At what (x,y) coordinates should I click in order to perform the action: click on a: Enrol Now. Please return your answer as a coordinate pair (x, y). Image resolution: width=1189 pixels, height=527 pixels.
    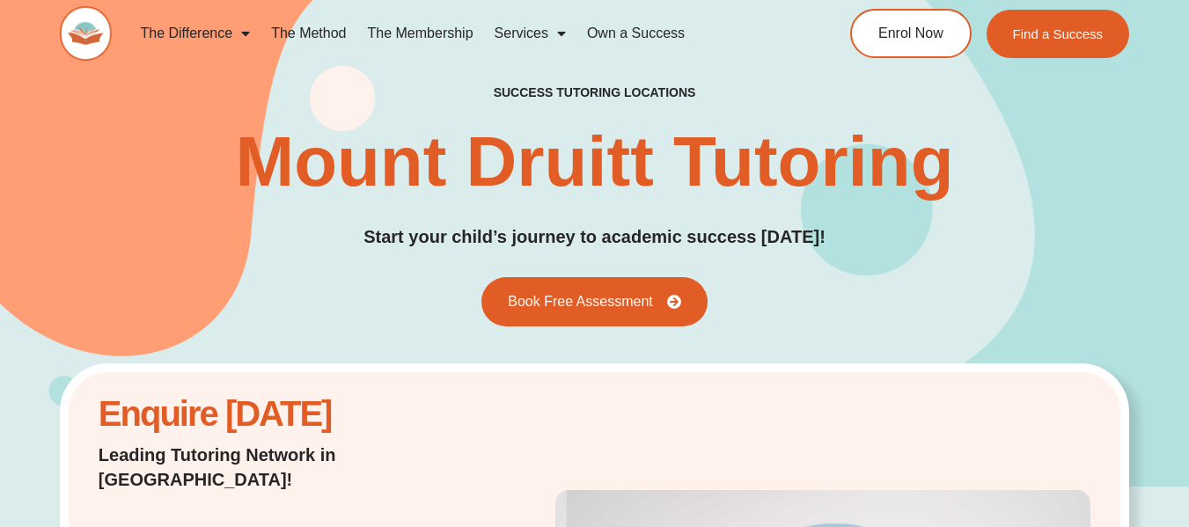
    Looking at the image, I should click on (911, 33).